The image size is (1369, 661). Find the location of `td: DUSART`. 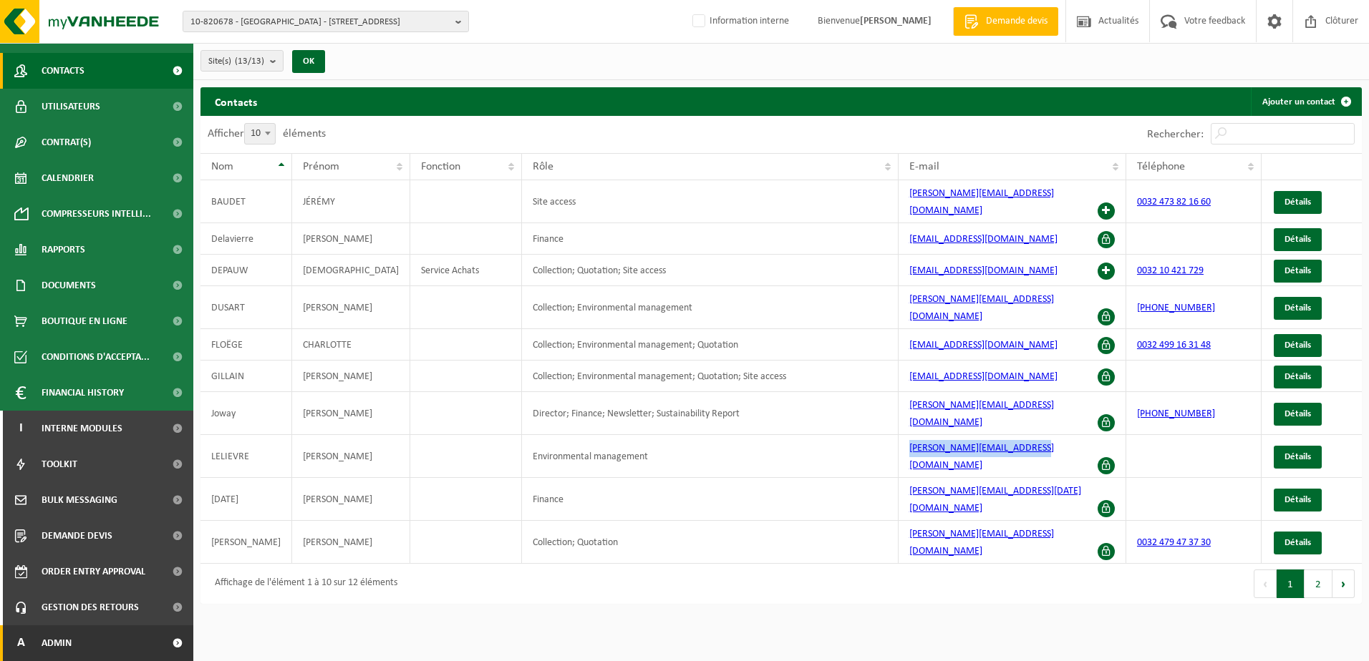

td: DUSART is located at coordinates (246, 308).